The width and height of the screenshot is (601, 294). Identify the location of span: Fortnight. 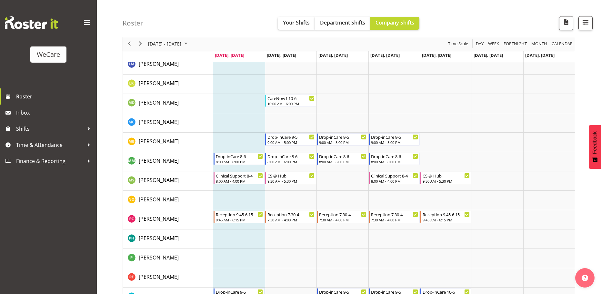
(515, 44).